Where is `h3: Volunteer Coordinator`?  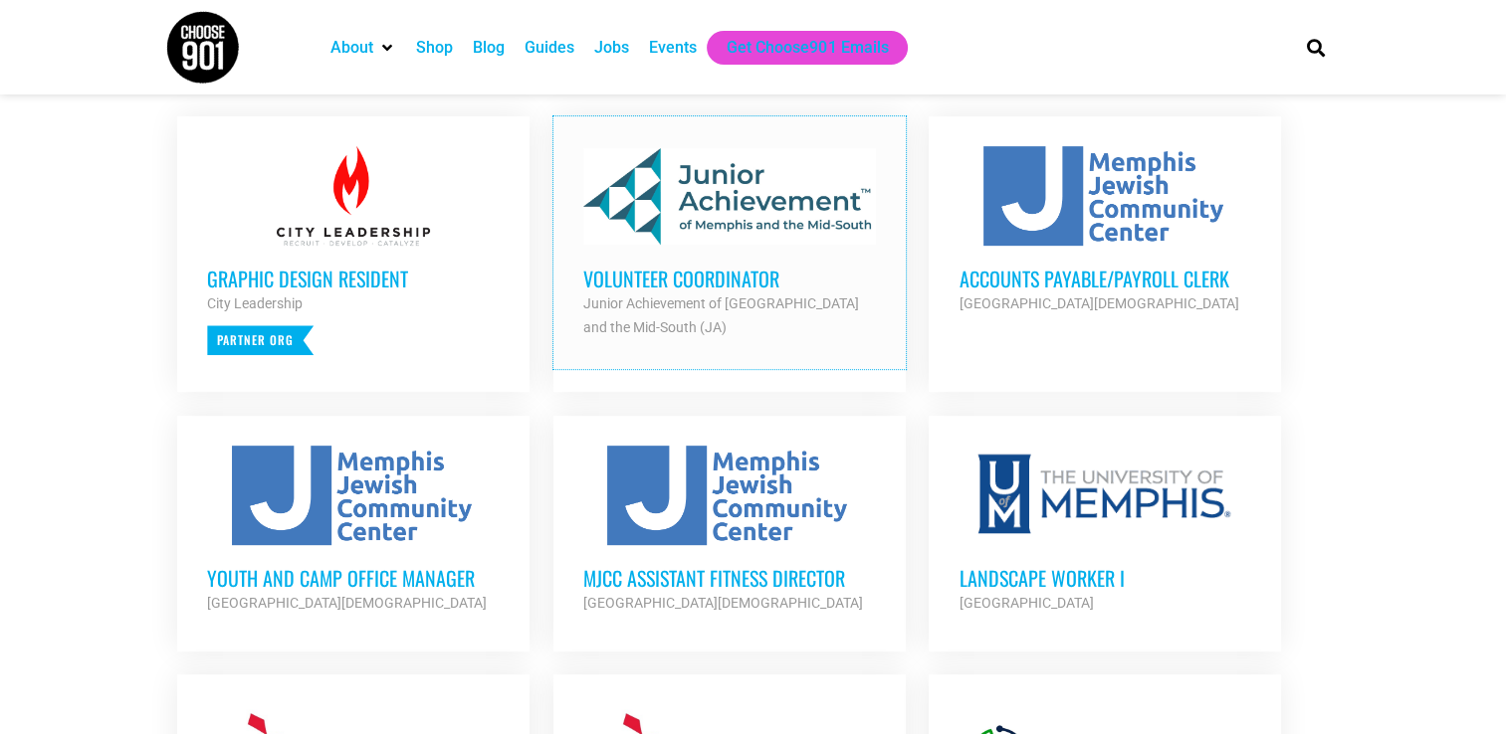 h3: Volunteer Coordinator is located at coordinates (729, 279).